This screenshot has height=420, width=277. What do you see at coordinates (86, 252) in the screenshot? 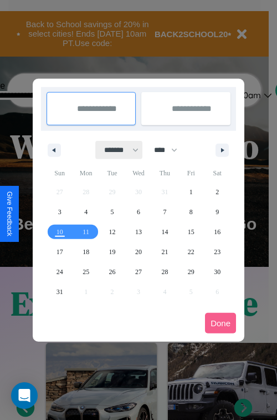
I see `span: 18` at bounding box center [86, 252].